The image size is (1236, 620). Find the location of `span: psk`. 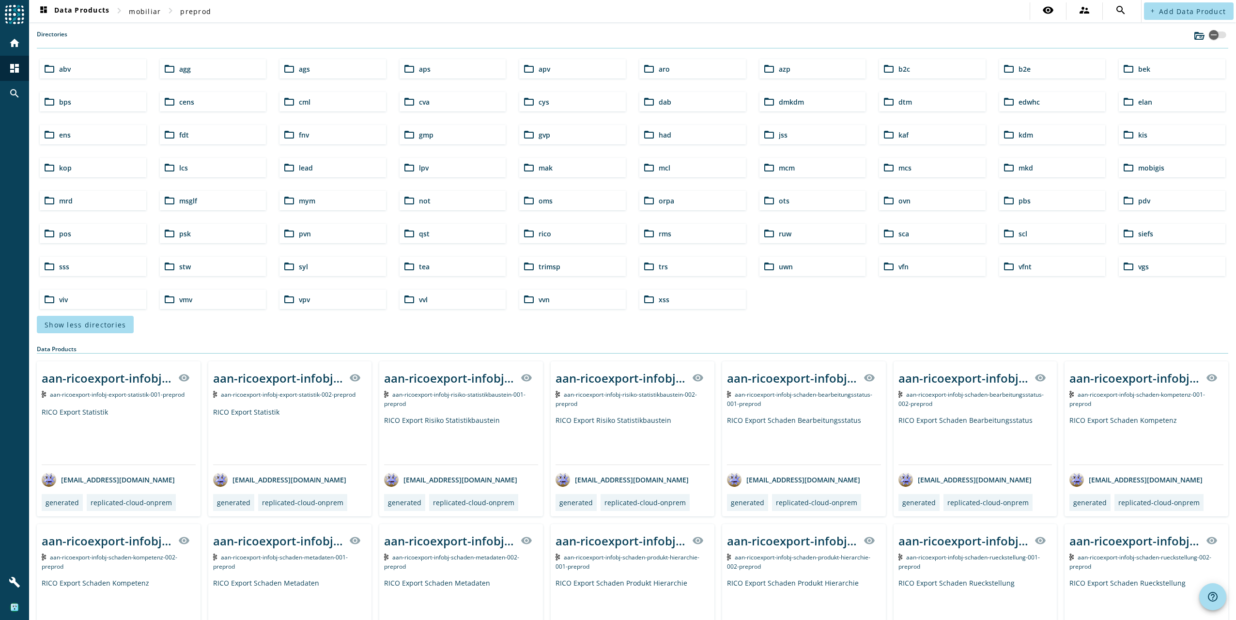

span: psk is located at coordinates (185, 234).